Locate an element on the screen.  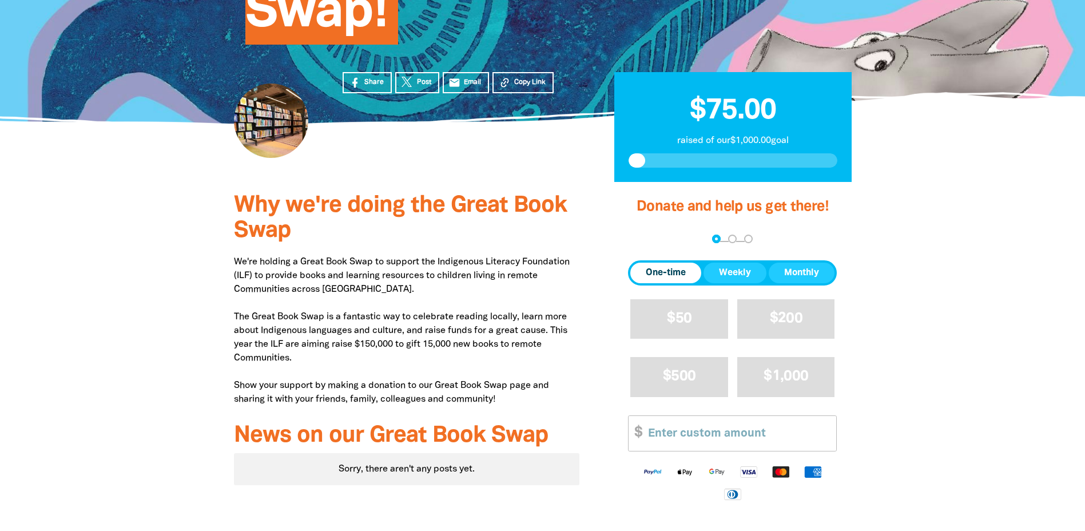
button: Copy Link is located at coordinates (523, 82).